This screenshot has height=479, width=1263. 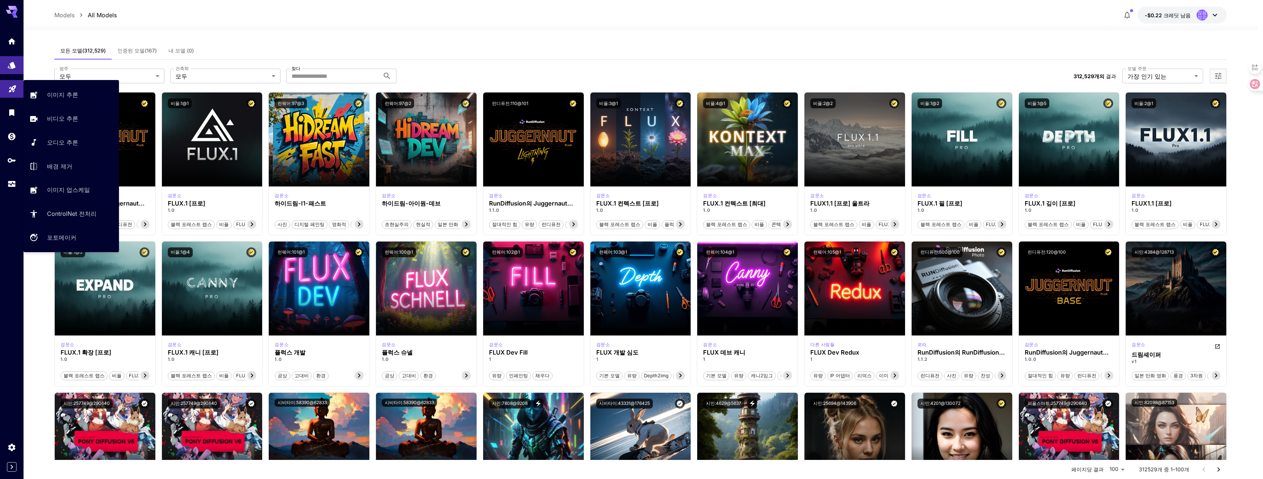 I want to click on font: FLUX.1 [프로], so click(x=187, y=203).